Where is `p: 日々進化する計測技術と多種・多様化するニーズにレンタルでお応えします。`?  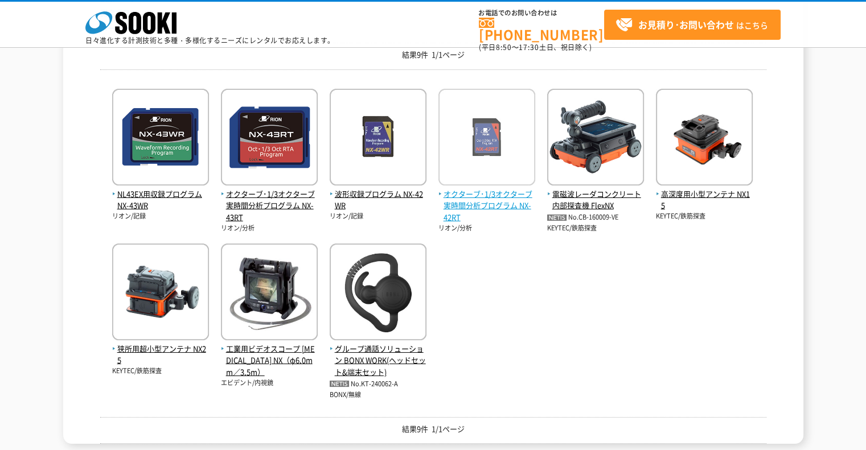 p: 日々進化する計測技術と多種・多様化するニーズにレンタルでお応えします。 is located at coordinates (210, 40).